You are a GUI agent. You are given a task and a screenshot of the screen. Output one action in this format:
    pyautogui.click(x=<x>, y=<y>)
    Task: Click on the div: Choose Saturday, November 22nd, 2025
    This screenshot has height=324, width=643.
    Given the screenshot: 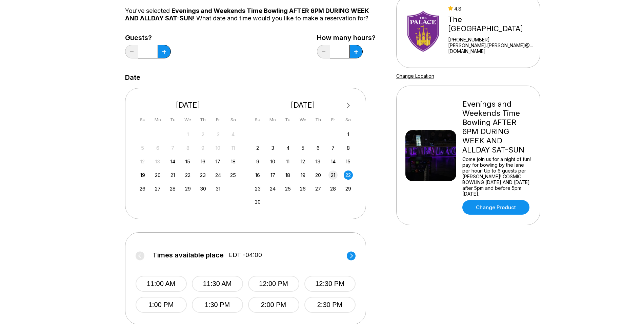 What is the action you would take?
    pyautogui.click(x=348, y=175)
    